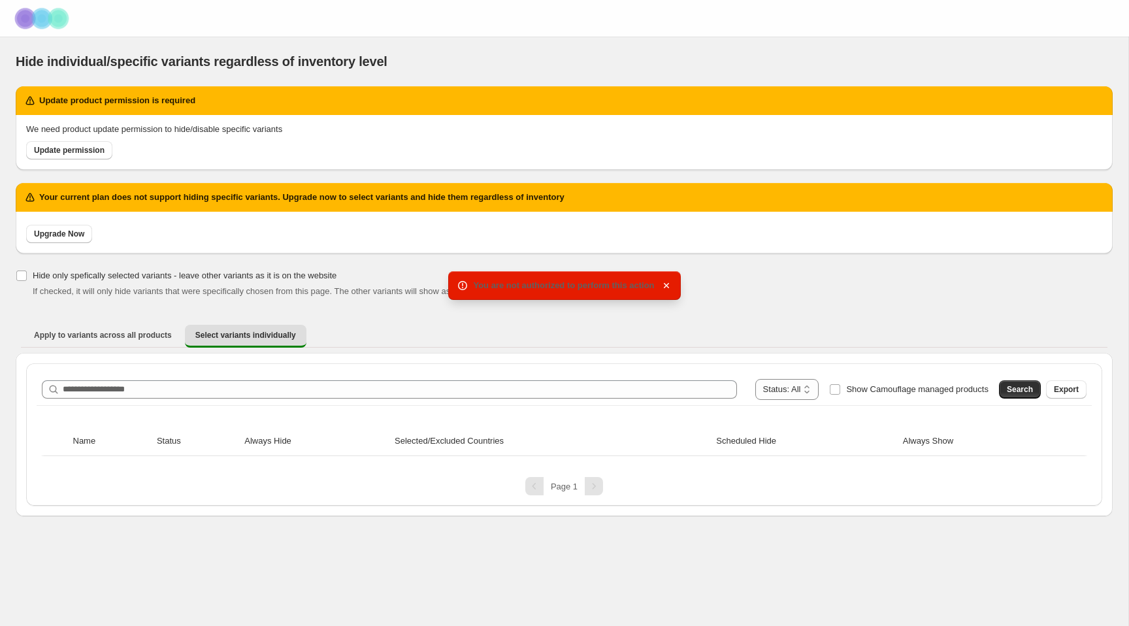 The width and height of the screenshot is (1129, 626). I want to click on div: Select variants individually, so click(564, 435).